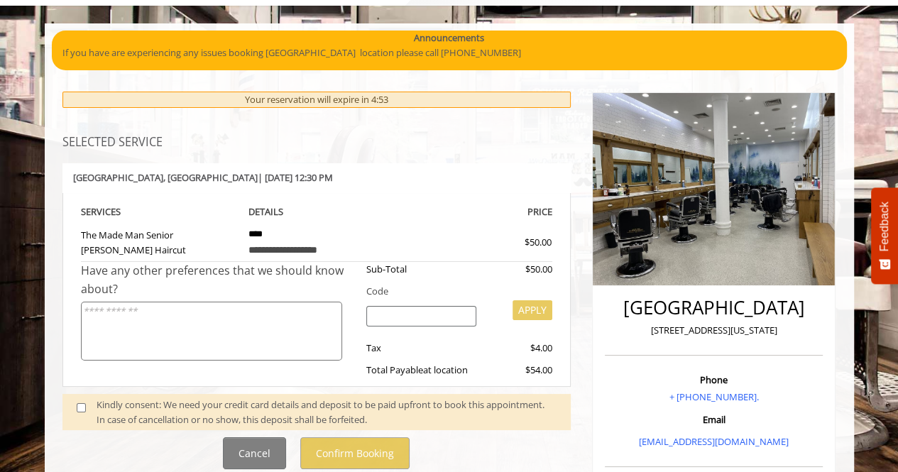 Image resolution: width=898 pixels, height=472 pixels. What do you see at coordinates (421, 269) in the screenshot?
I see `div: Sub-Total` at bounding box center [421, 269].